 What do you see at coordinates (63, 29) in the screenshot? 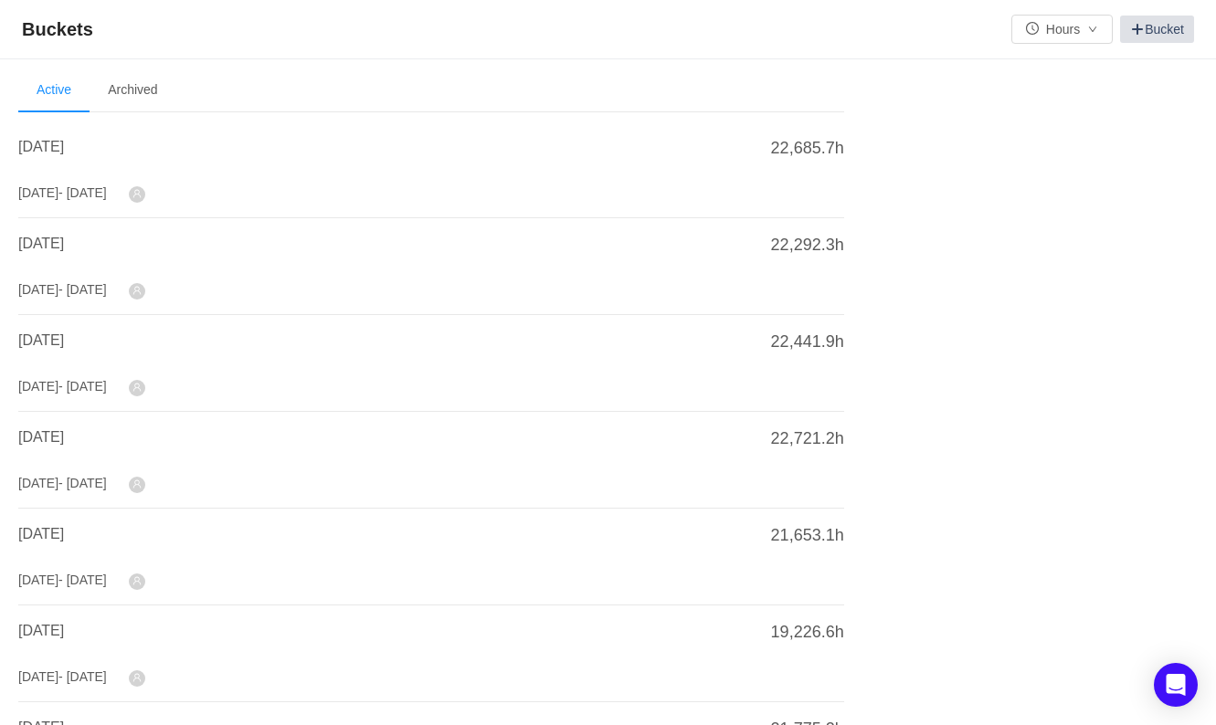
I see `span: Buckets` at bounding box center [63, 29].